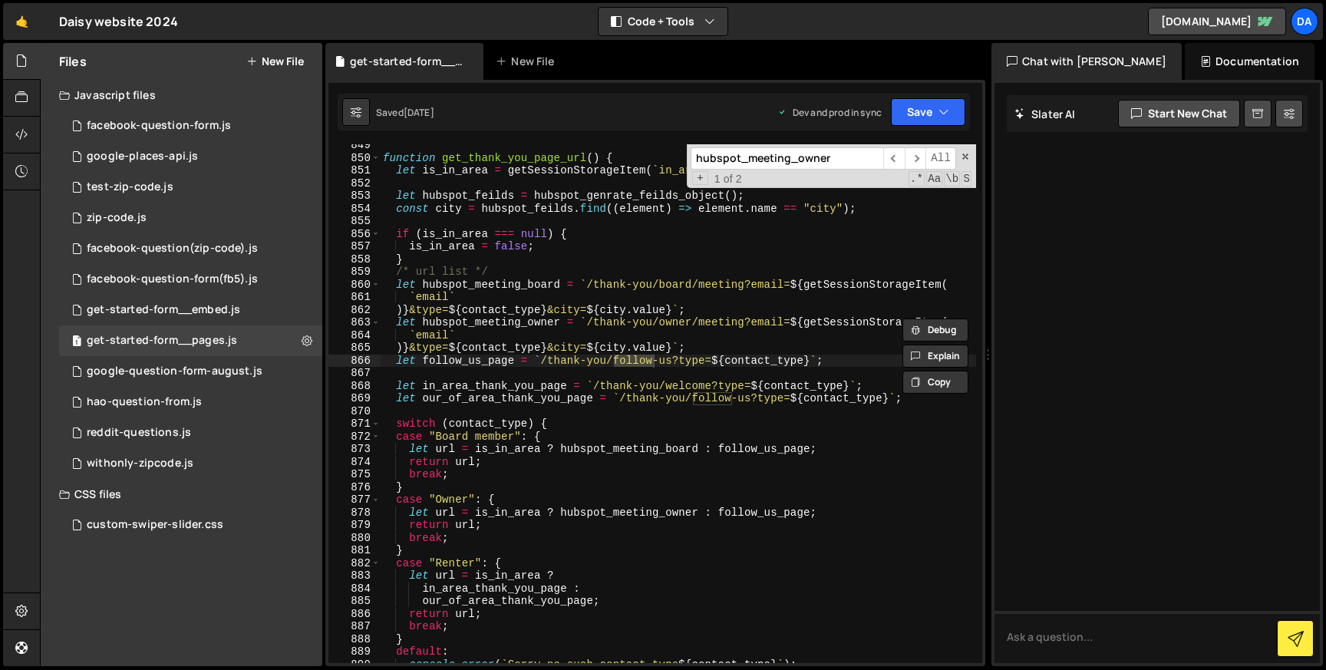 Image resolution: width=1326 pixels, height=670 pixels. Describe the element at coordinates (355, 285) in the screenshot. I see `div: 860` at that location.